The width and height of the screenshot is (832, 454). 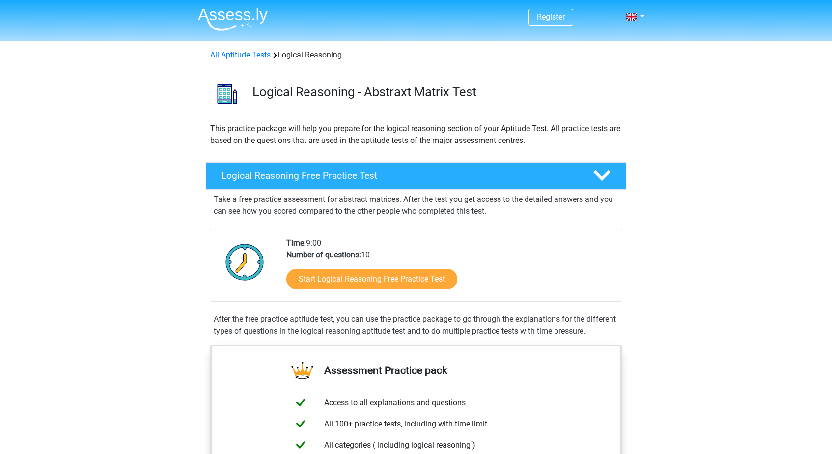 What do you see at coordinates (240, 55) in the screenshot?
I see `a: All Aptitude Tests` at bounding box center [240, 55].